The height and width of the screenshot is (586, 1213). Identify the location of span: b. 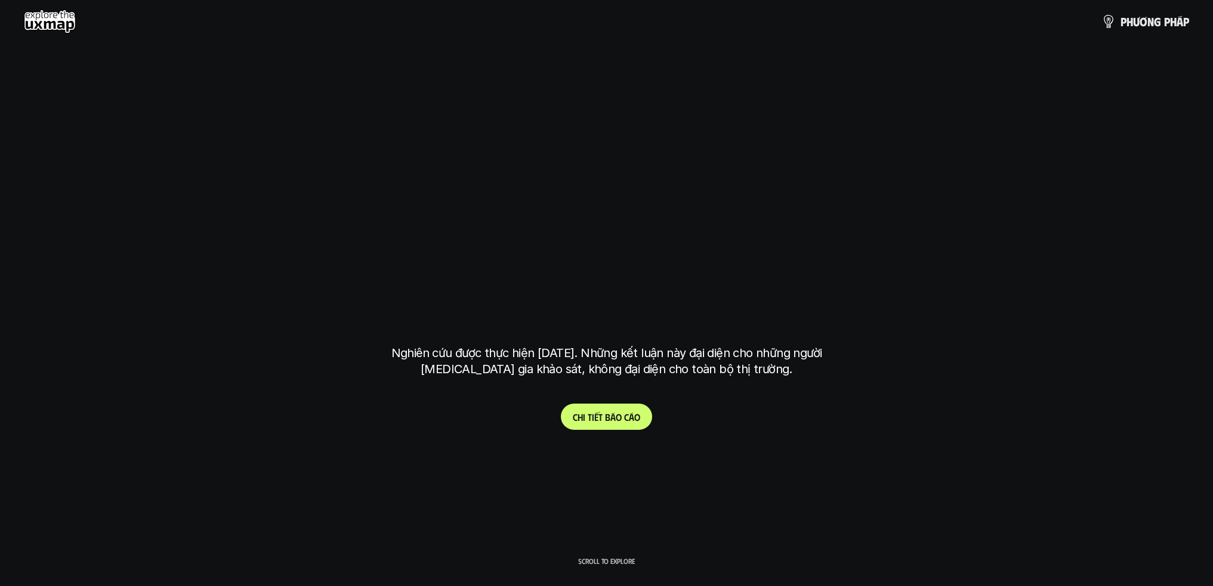
(607, 417).